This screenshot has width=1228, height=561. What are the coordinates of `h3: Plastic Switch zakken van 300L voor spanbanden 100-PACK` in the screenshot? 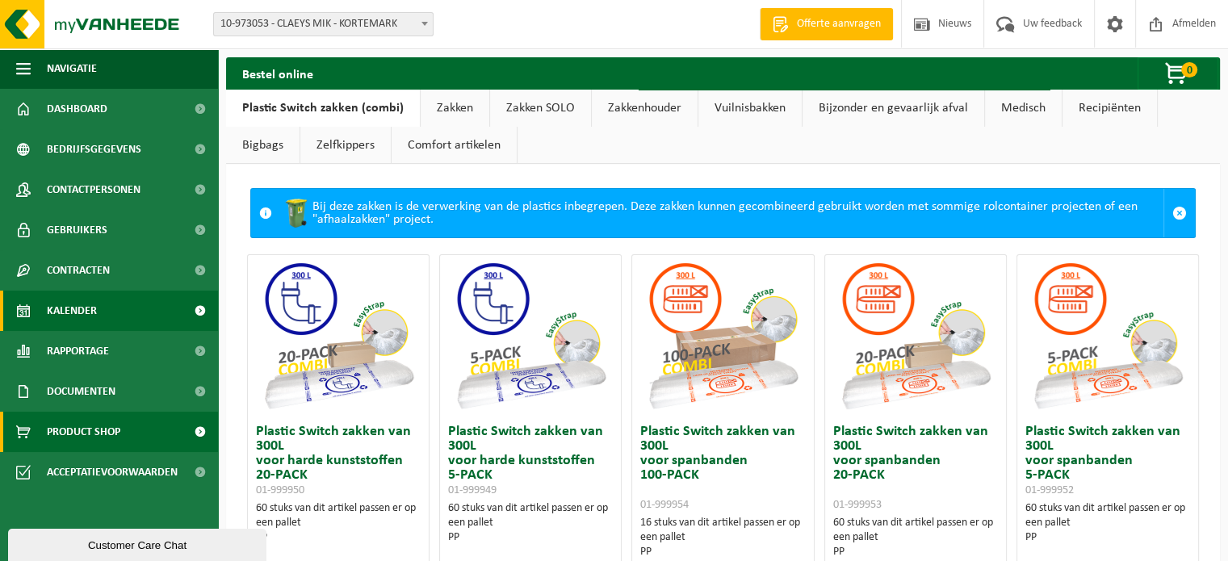 It's located at (722, 468).